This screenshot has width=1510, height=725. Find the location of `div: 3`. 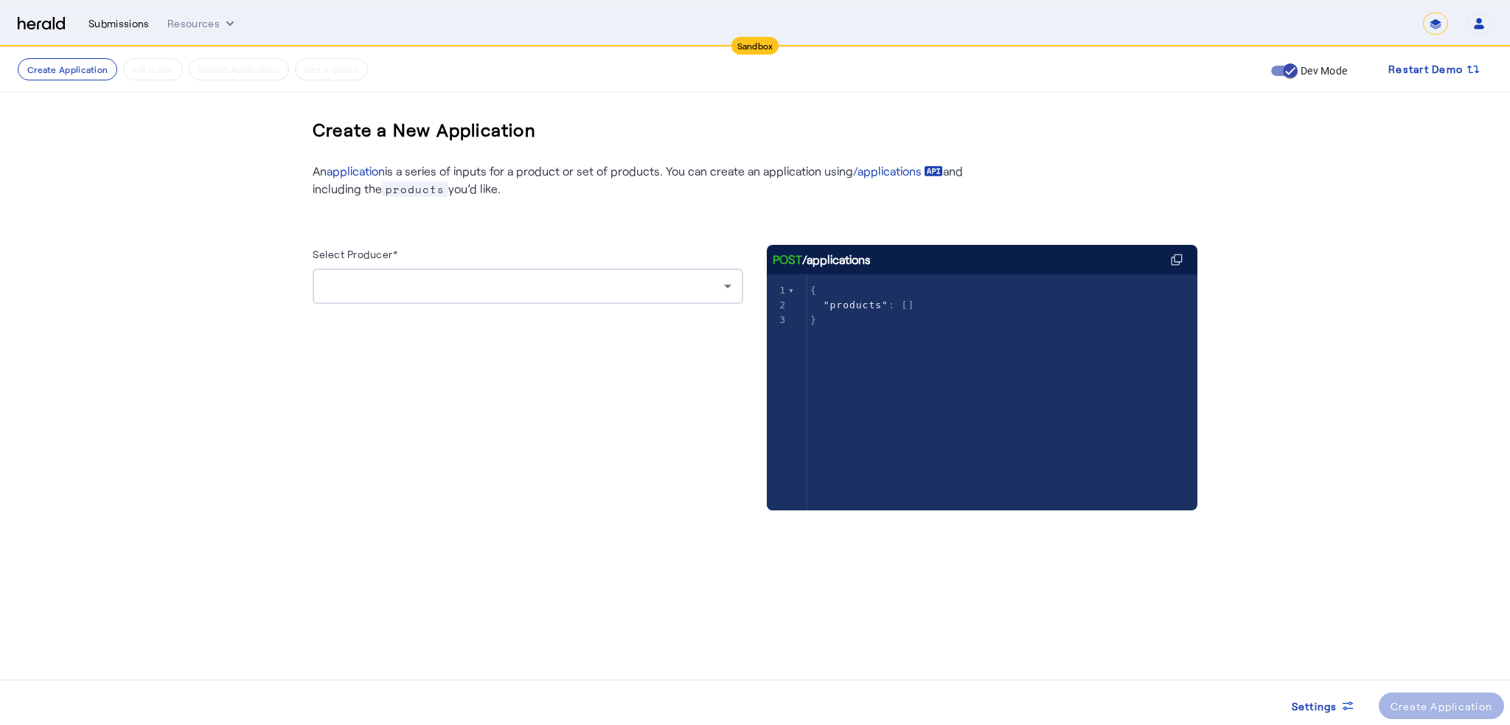

div: 3 is located at coordinates (777, 320).